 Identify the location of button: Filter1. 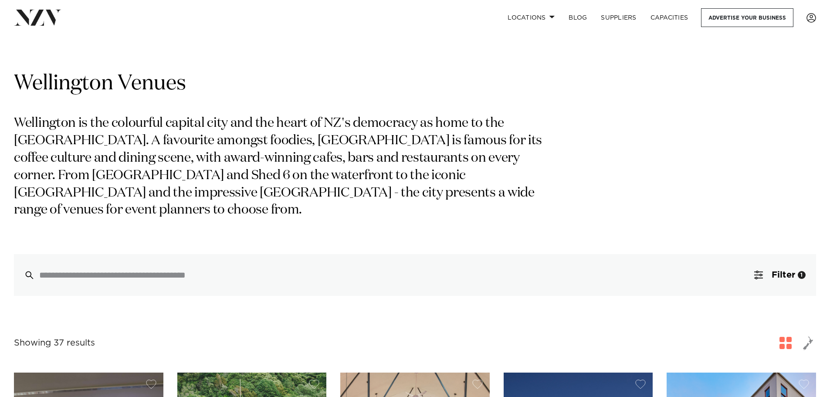
(779, 275).